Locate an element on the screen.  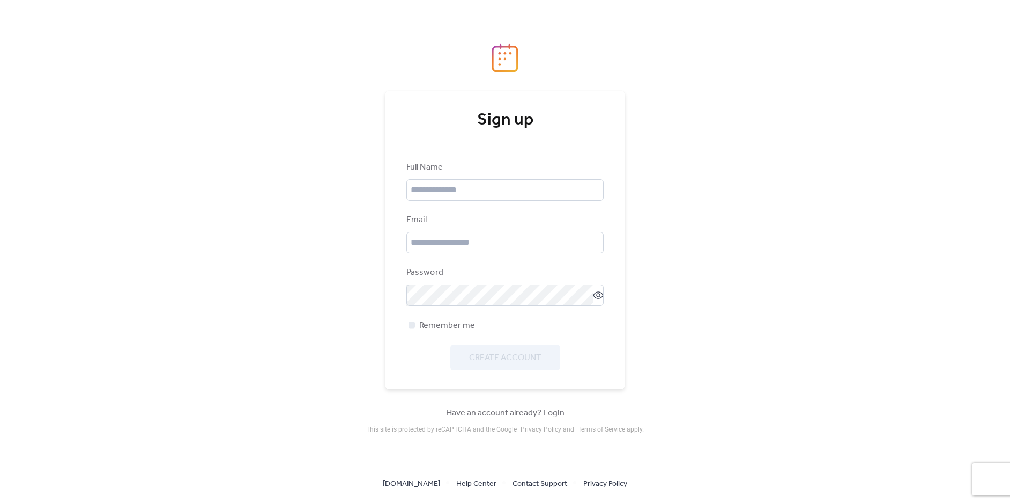
div: Email is located at coordinates (504, 220).